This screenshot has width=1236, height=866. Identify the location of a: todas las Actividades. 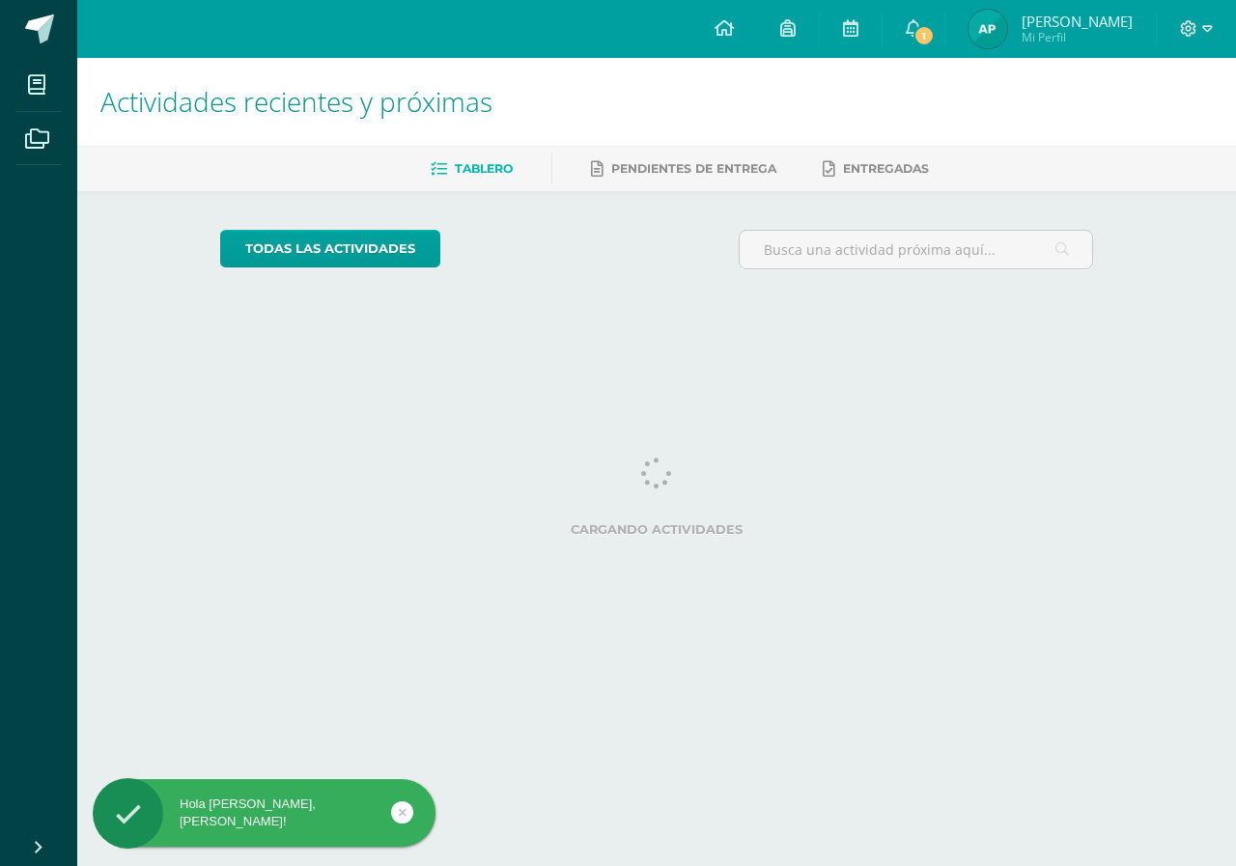
(330, 248).